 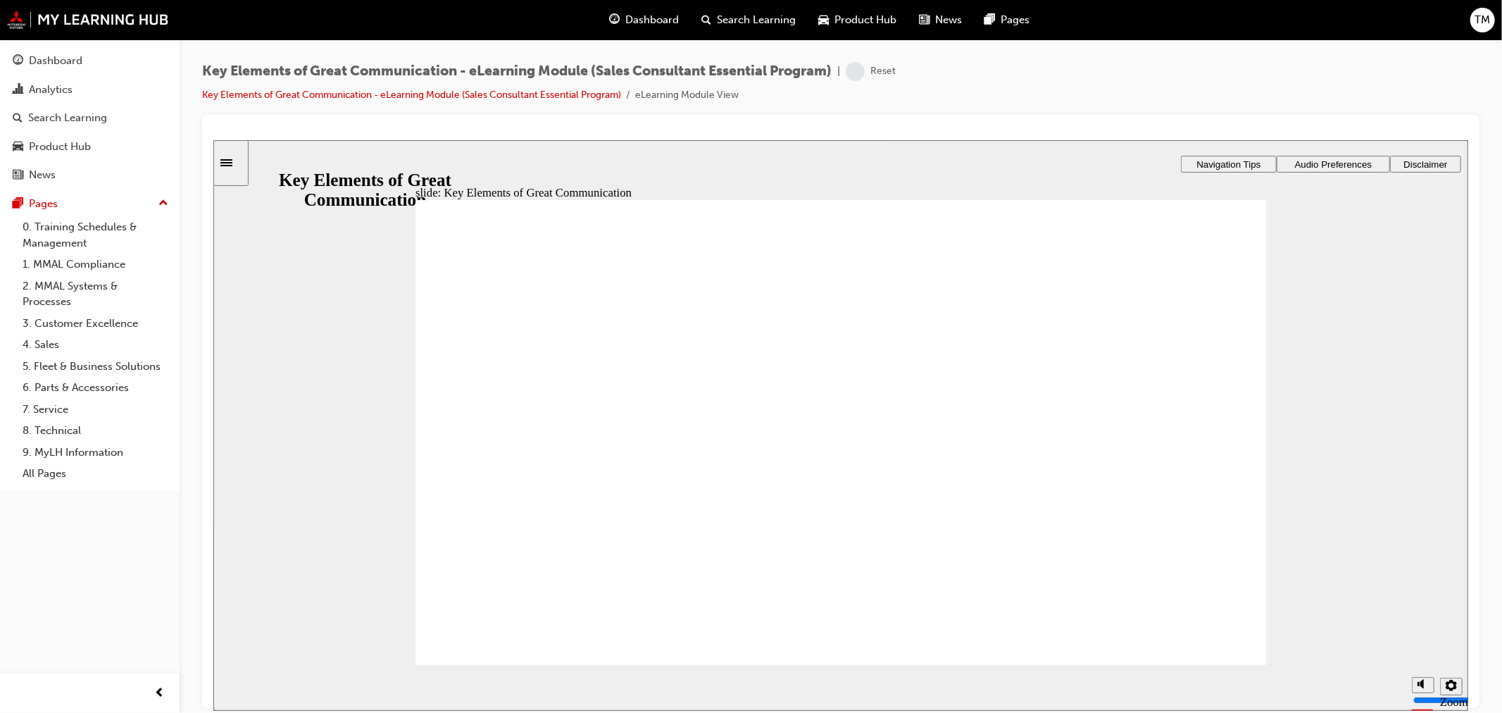 I want to click on a: news-iconNews, so click(x=941, y=20).